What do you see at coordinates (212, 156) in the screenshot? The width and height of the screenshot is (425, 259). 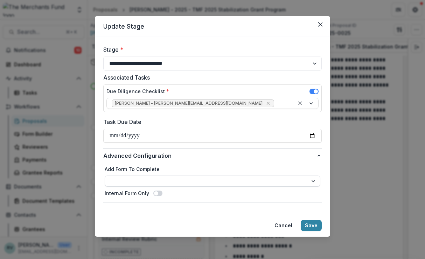 I see `button: Advanced Configuration` at bounding box center [212, 156].